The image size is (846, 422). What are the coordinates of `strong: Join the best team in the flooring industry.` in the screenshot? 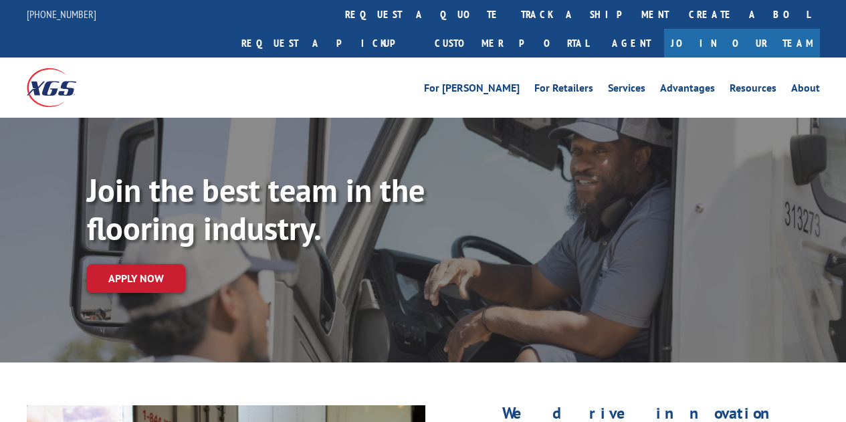 It's located at (256, 209).